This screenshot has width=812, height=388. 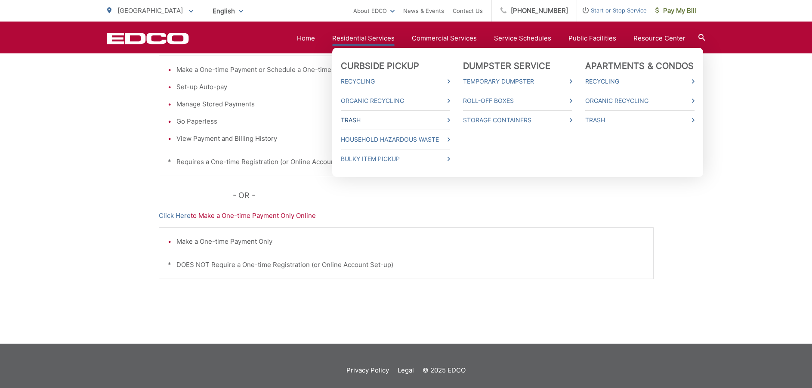 What do you see at coordinates (411, 139) in the screenshot?
I see `li: View Payment and Billing History` at bounding box center [411, 139].